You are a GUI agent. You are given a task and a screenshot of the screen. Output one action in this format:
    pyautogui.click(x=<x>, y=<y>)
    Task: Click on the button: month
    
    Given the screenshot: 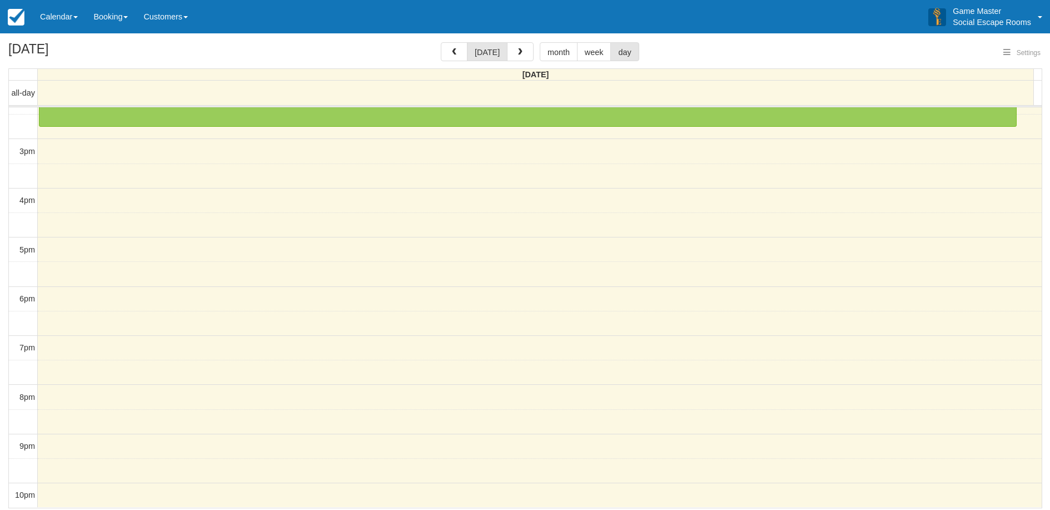 What is the action you would take?
    pyautogui.click(x=559, y=52)
    